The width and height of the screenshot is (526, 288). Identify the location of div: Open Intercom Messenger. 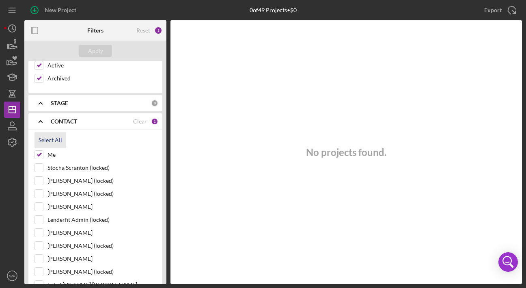
(508, 262).